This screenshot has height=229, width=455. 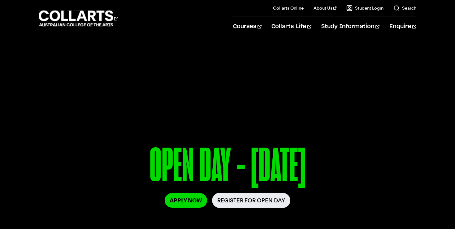 I want to click on a: About Us, so click(x=325, y=8).